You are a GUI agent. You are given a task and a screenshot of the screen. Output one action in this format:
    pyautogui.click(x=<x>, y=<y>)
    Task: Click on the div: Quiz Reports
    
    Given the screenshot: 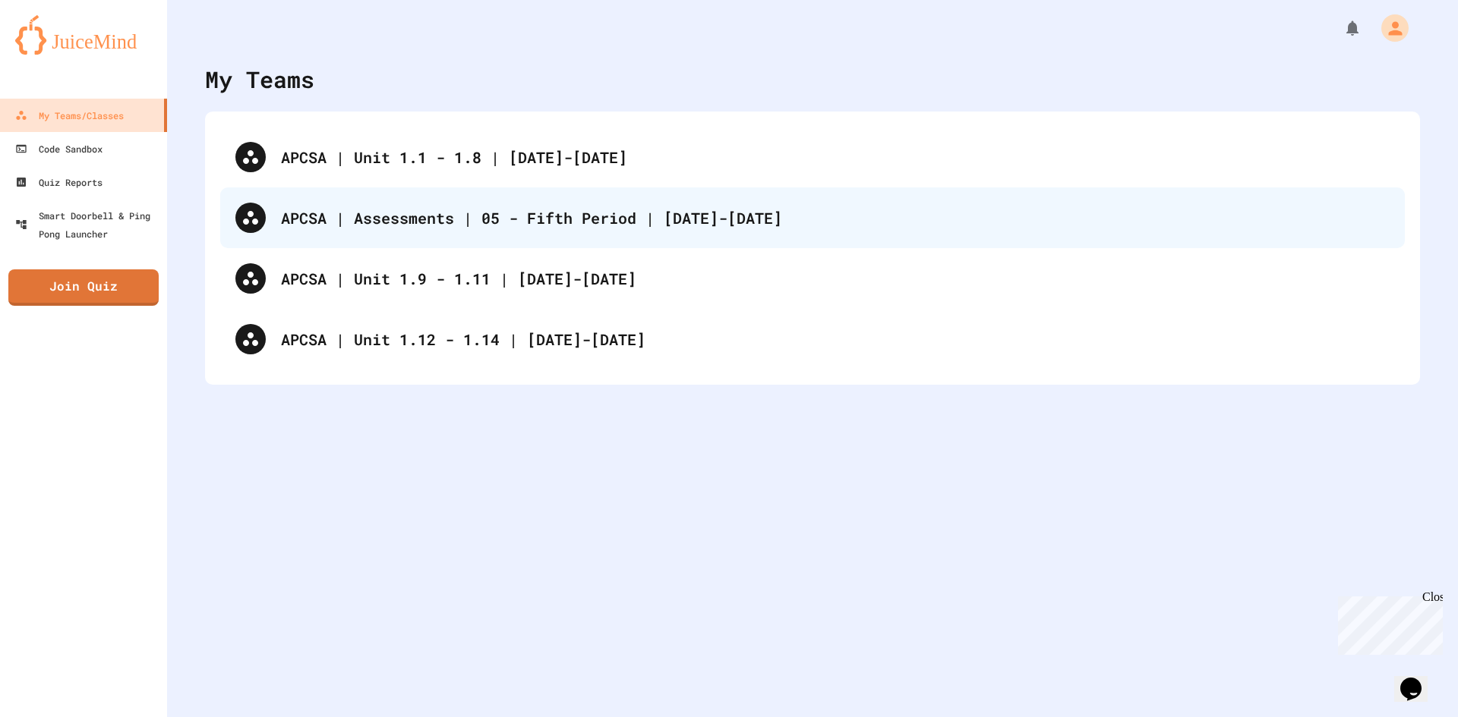 What is the action you would take?
    pyautogui.click(x=58, y=182)
    